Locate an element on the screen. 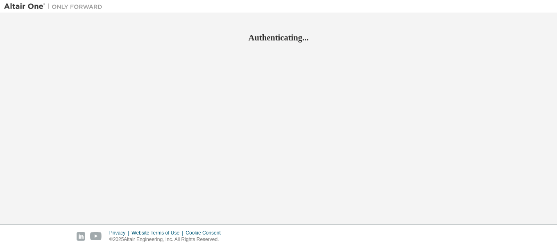 Image resolution: width=557 pixels, height=248 pixels. img: linkedin.svg is located at coordinates (81, 237).